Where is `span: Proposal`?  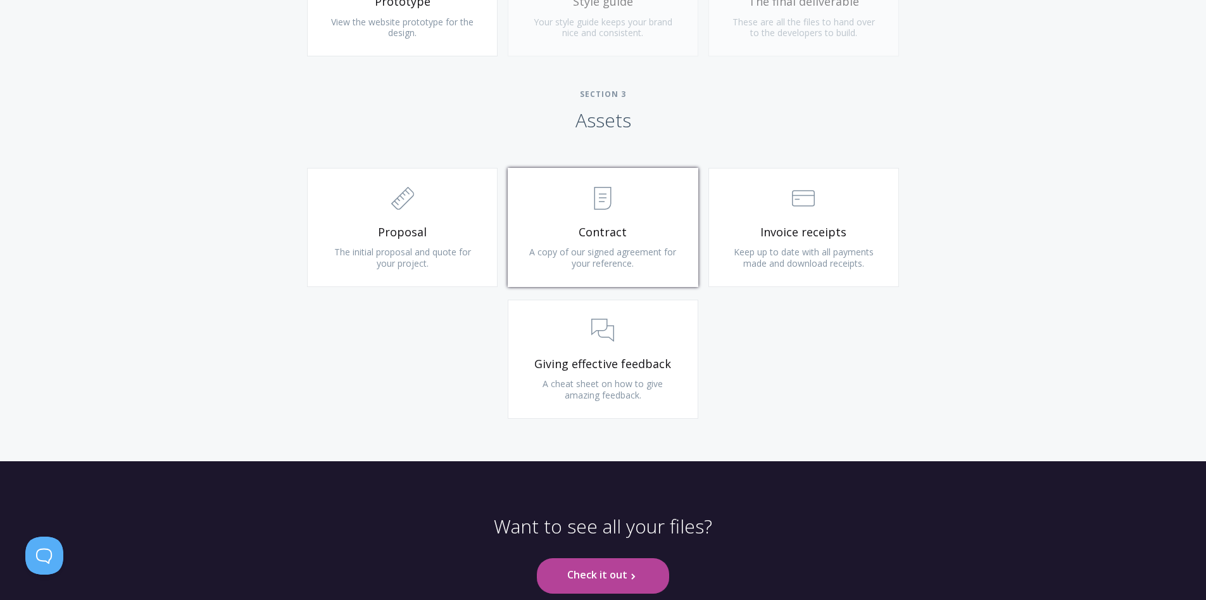
span: Proposal is located at coordinates (402, 232).